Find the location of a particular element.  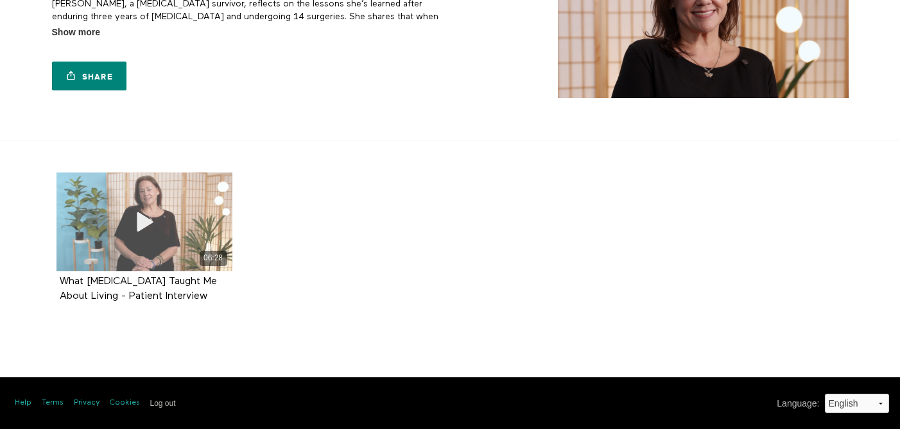

input: Log out is located at coordinates (163, 404).